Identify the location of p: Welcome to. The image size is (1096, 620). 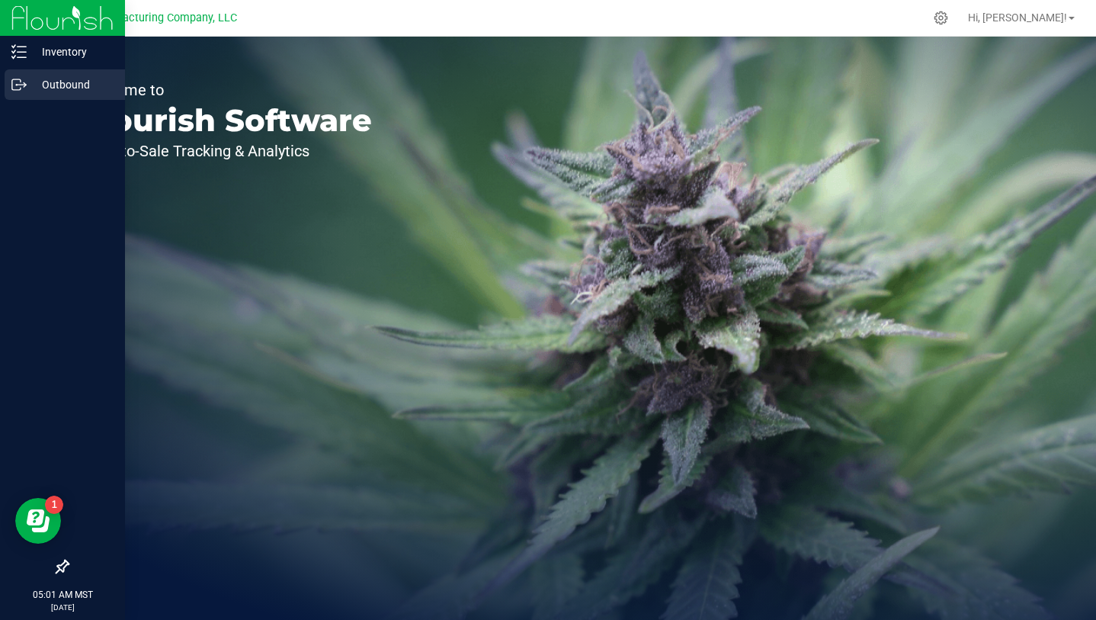
(227, 90).